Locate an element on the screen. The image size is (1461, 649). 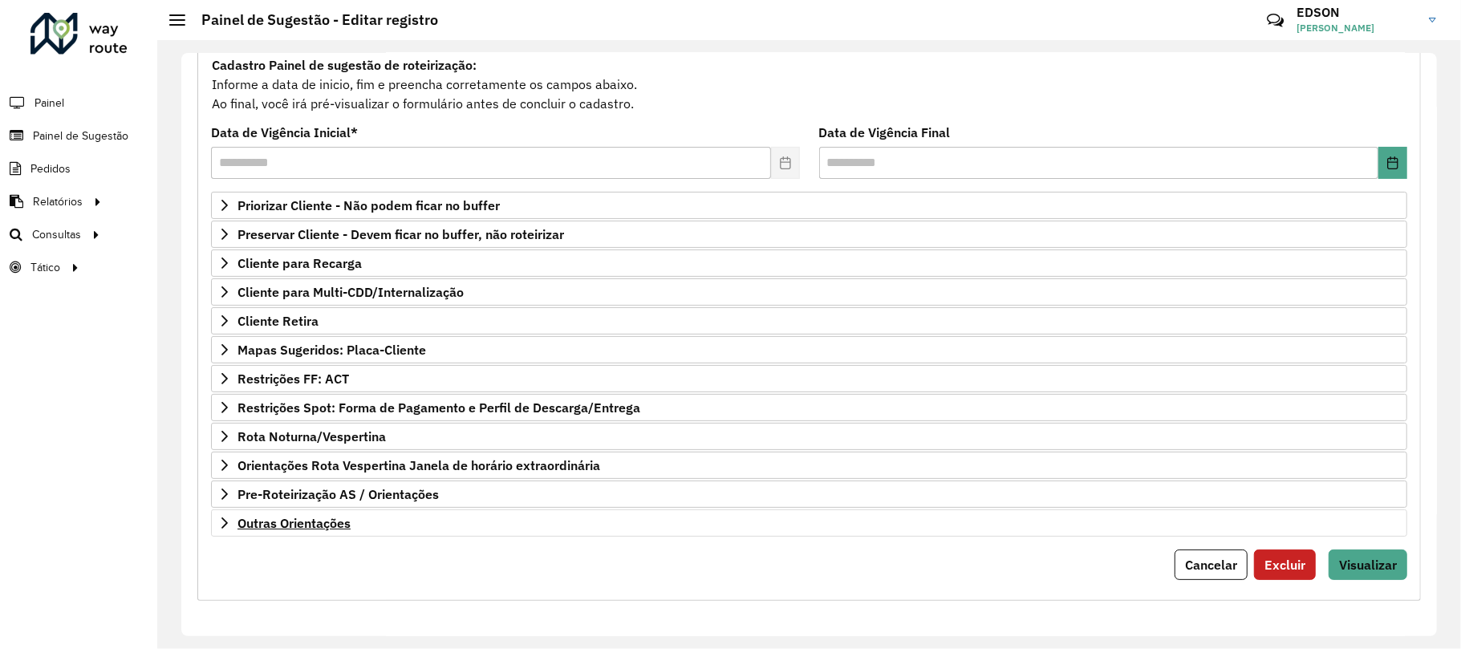
button: Excluir is located at coordinates (1284, 565).